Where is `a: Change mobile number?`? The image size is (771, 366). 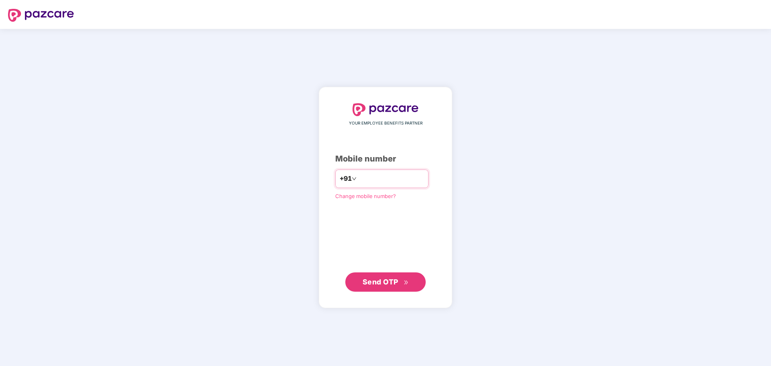 a: Change mobile number? is located at coordinates (366, 196).